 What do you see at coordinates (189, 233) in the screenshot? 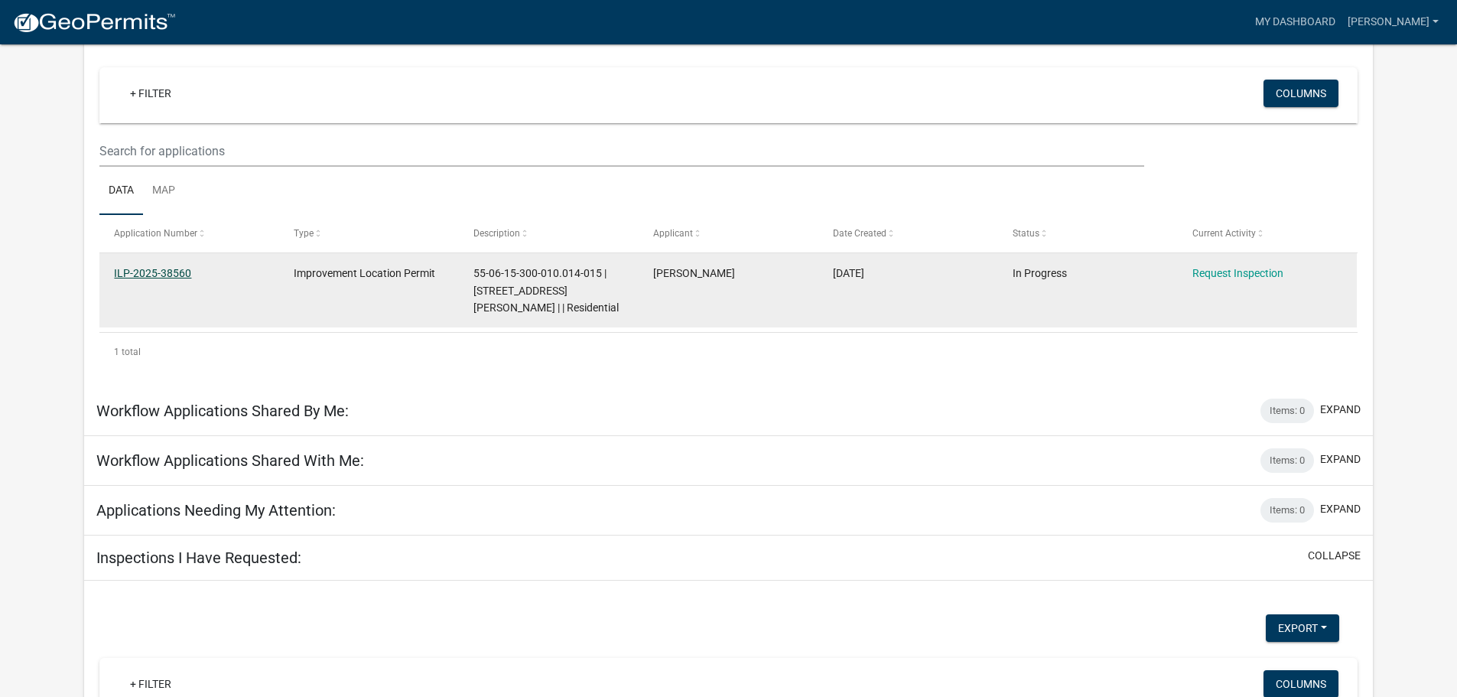
I see `datatable-header-cell: Application Number` at bounding box center [189, 233].